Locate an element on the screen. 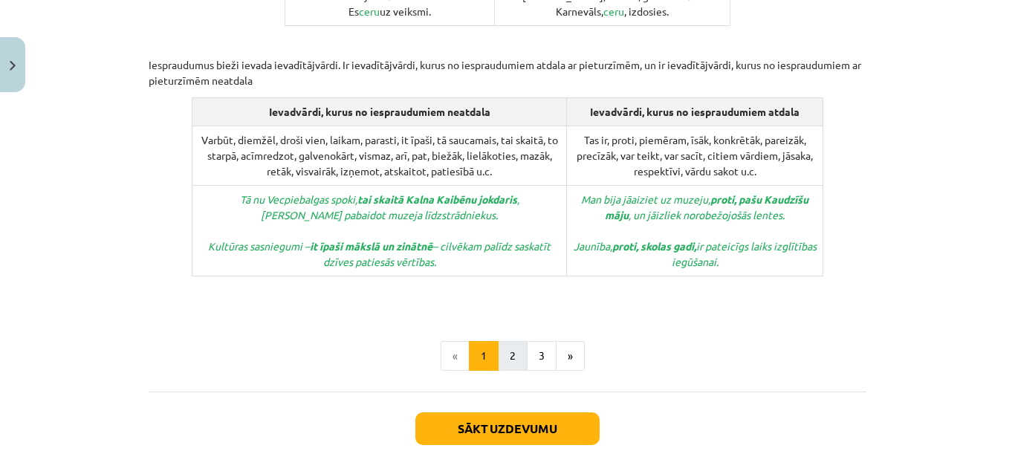  button: 1 is located at coordinates (484, 356).